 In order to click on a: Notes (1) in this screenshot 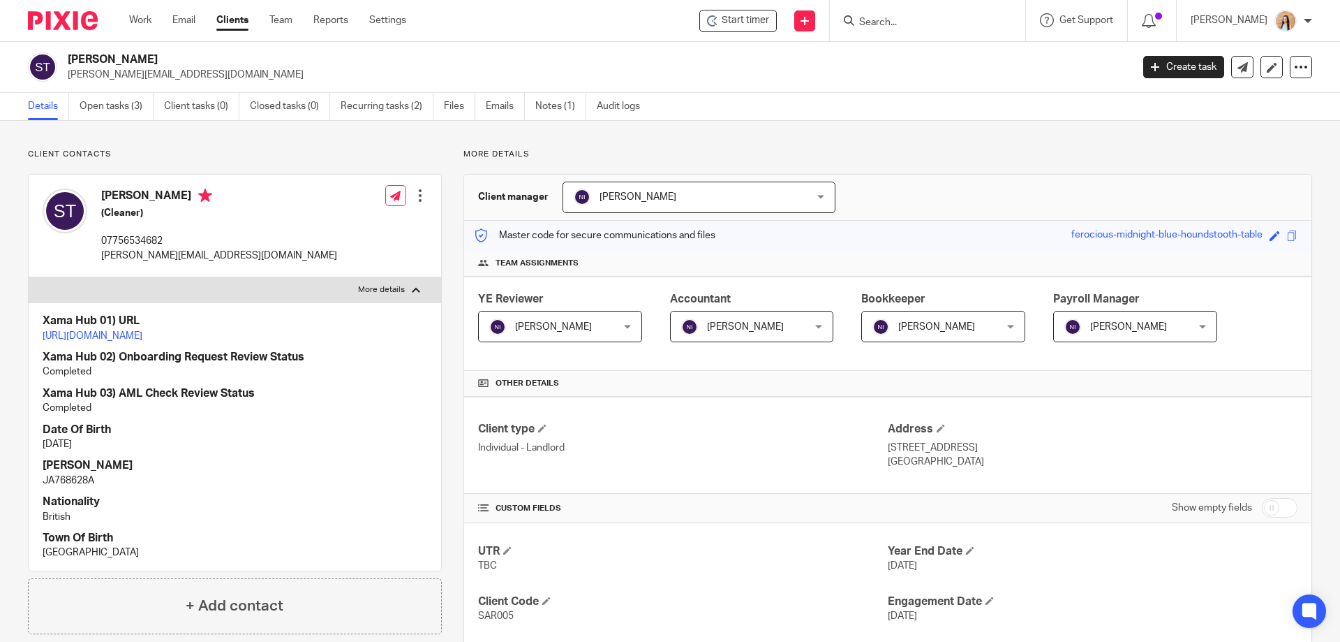, I will do `click(561, 106)`.